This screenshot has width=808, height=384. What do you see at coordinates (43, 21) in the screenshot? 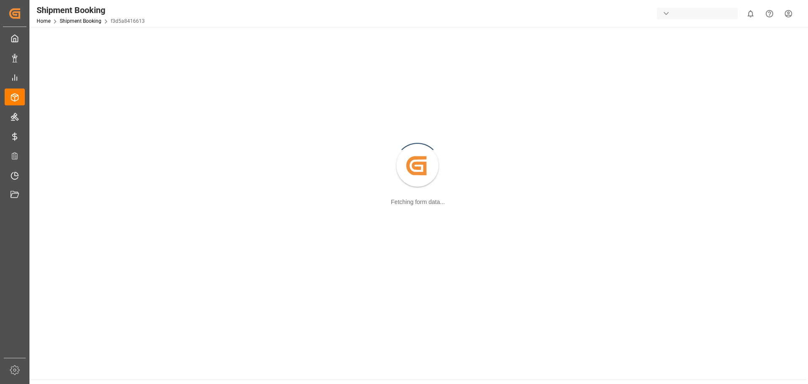
I see `a: Home` at bounding box center [43, 21].